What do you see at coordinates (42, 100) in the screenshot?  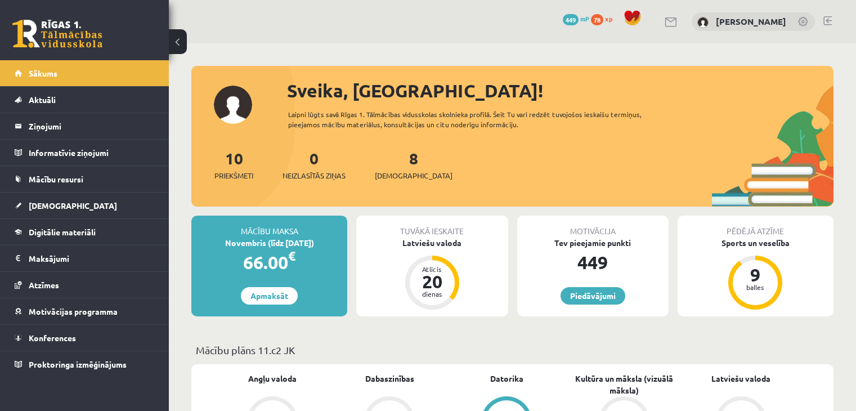 I see `span: Aktuāli` at bounding box center [42, 100].